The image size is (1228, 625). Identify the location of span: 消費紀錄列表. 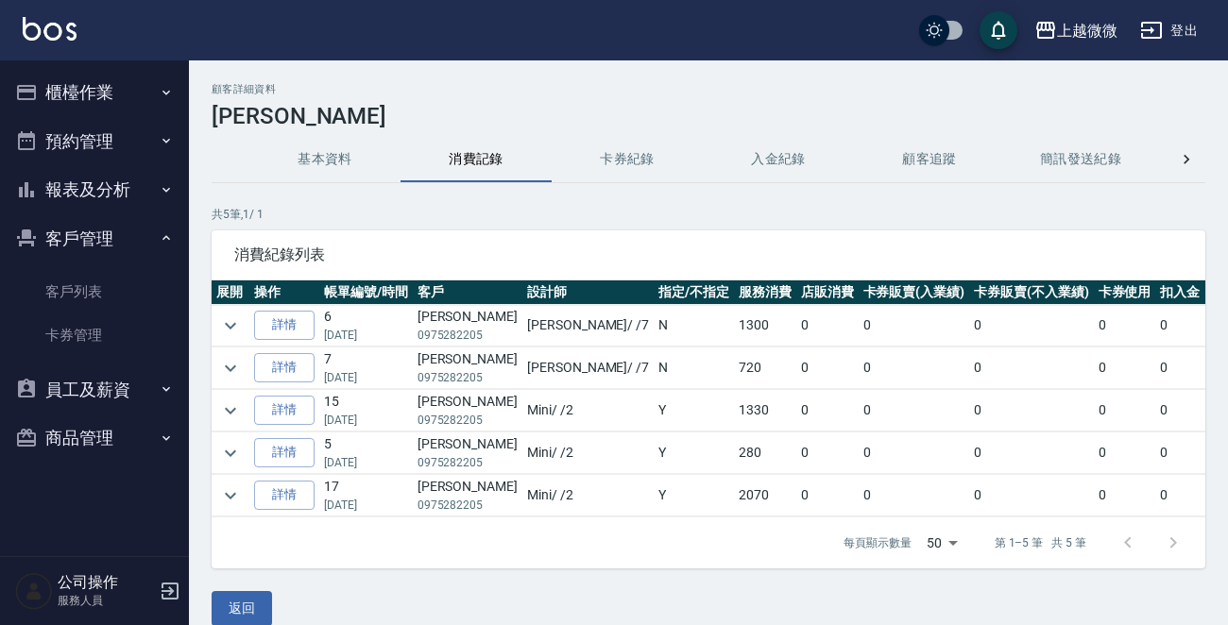
(708, 255).